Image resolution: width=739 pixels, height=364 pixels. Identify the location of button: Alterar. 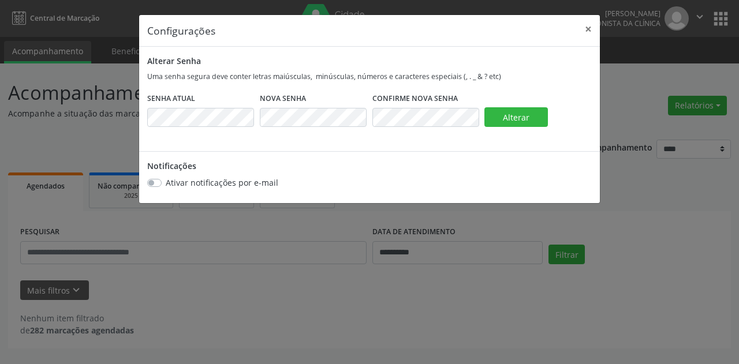
(516, 117).